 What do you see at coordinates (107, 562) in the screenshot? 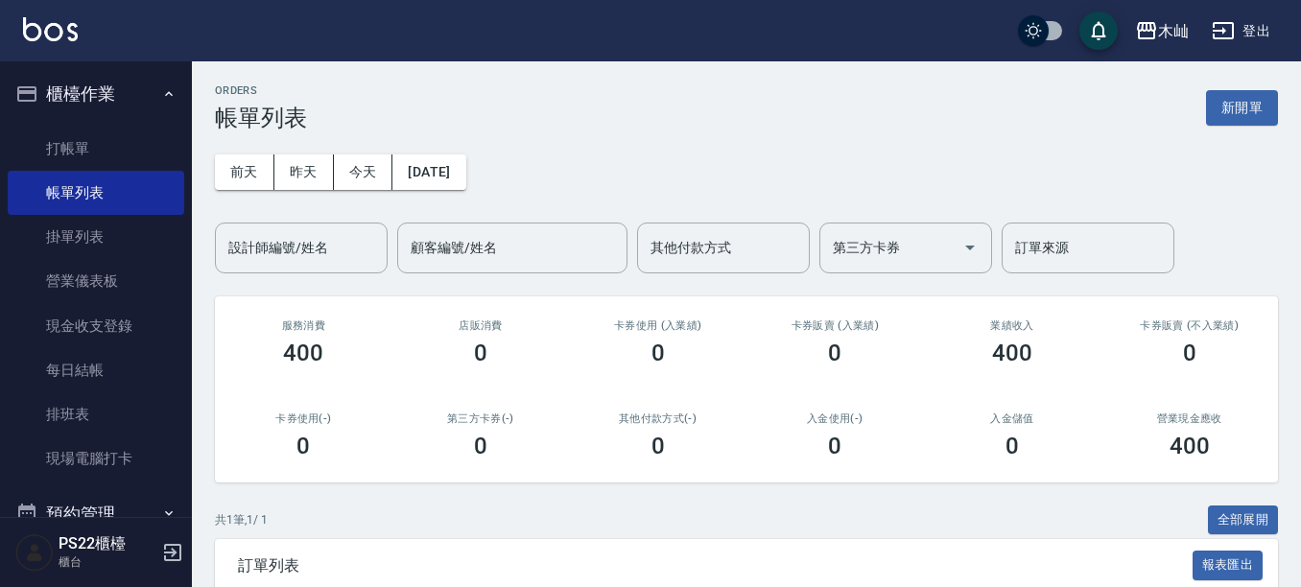
I see `p: 櫃台` at bounding box center [107, 562].